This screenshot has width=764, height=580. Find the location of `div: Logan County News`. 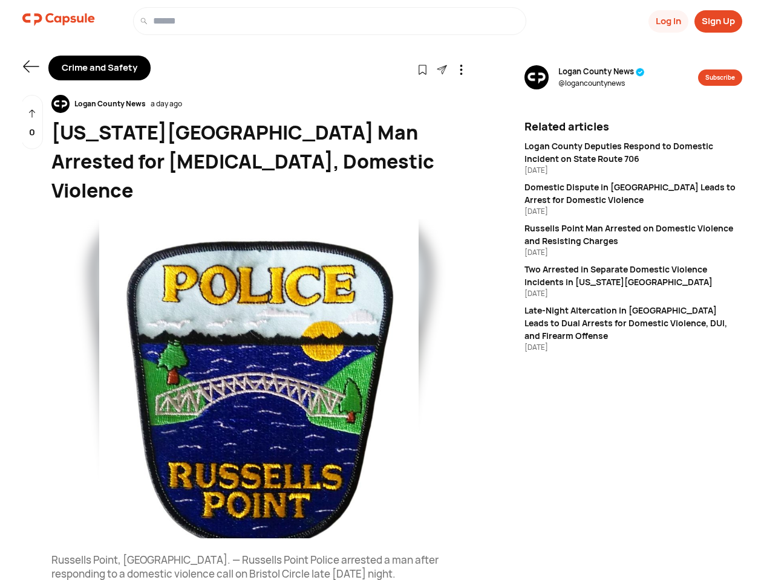

div: Logan County News is located at coordinates (110, 104).